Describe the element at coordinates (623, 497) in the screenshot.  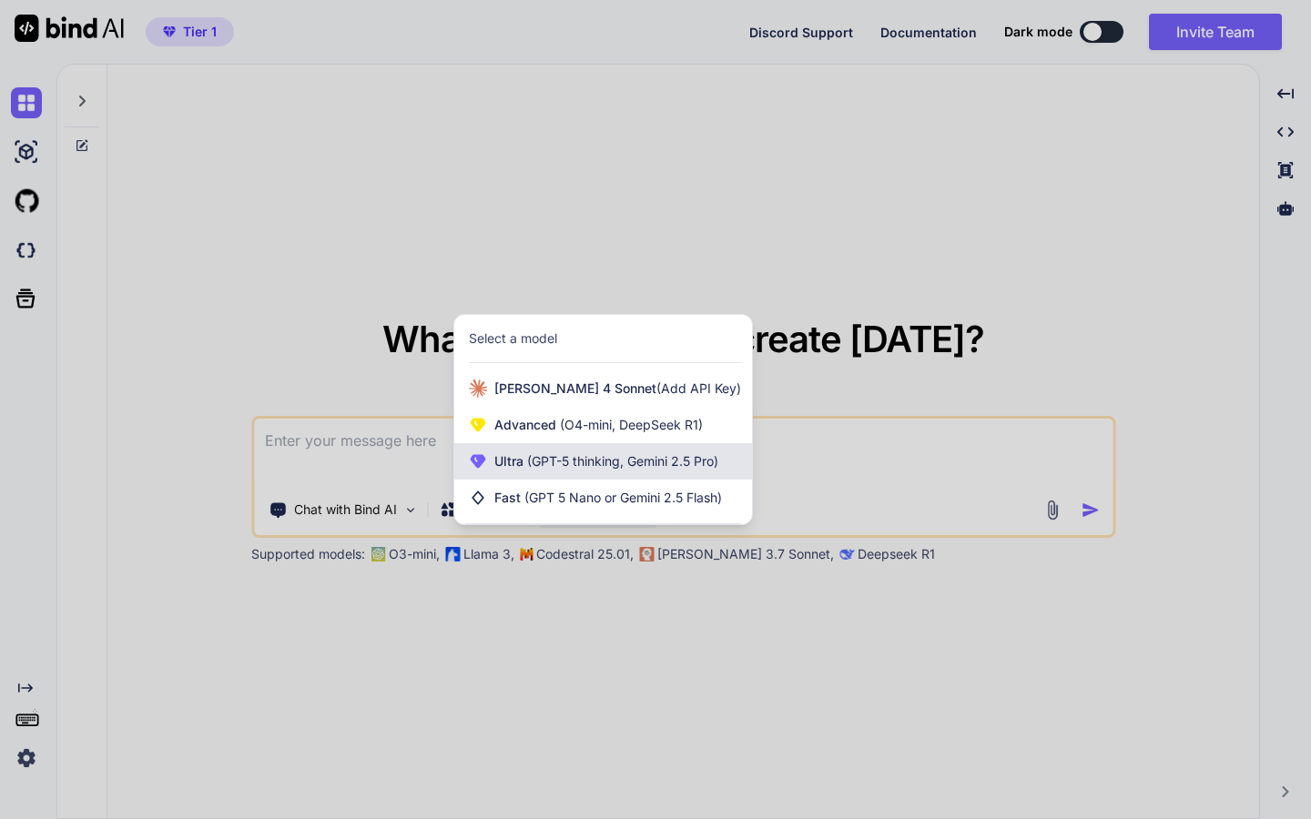
I see `span: (GPT 5 Nano or Gemini 2.5 Flash)` at that location.